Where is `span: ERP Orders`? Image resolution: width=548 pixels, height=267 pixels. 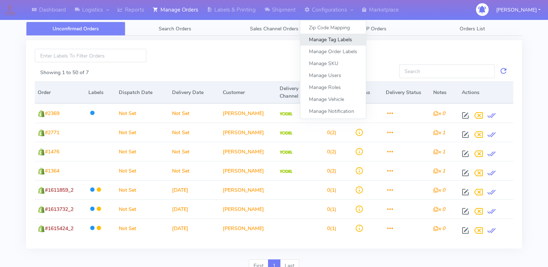
span: ERP Orders is located at coordinates (373, 29).